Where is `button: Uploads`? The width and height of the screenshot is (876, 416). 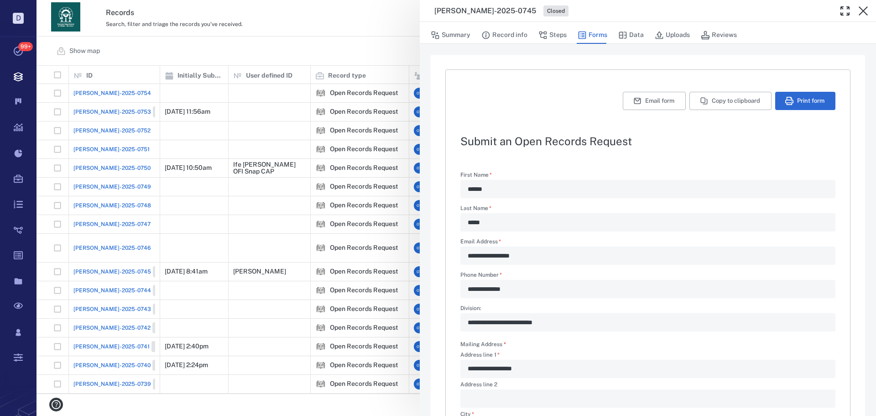 button: Uploads is located at coordinates (672, 35).